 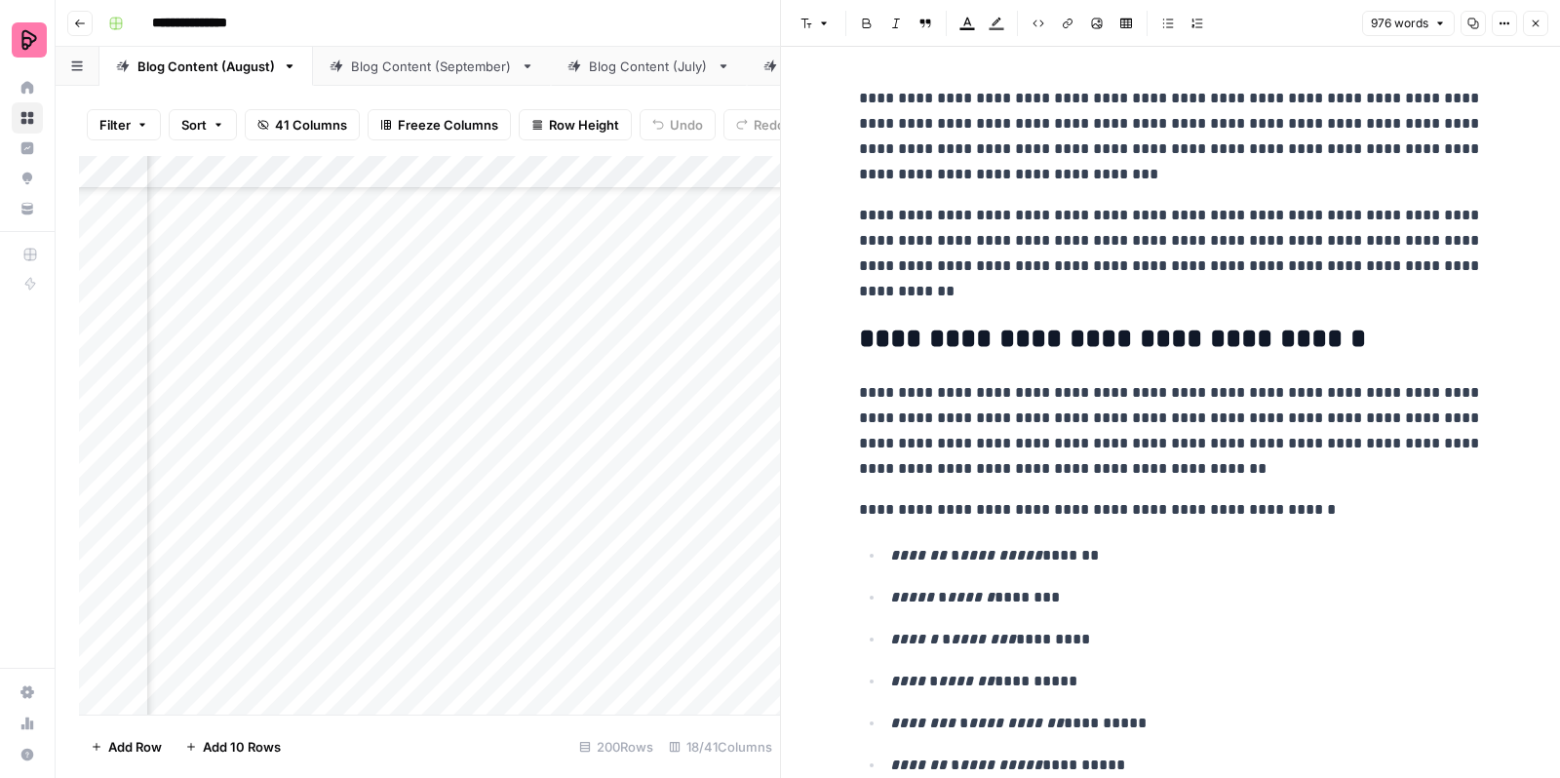 What do you see at coordinates (677, 125) in the screenshot?
I see `button: Undo` at bounding box center [677, 125].